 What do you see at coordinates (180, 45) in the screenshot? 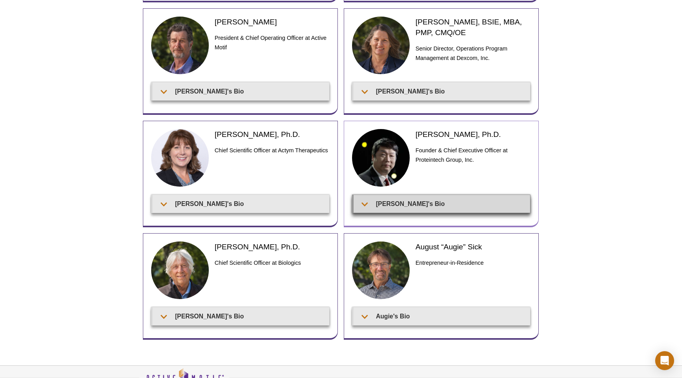
I see `img: Ted DeFrank headshot` at bounding box center [180, 45].